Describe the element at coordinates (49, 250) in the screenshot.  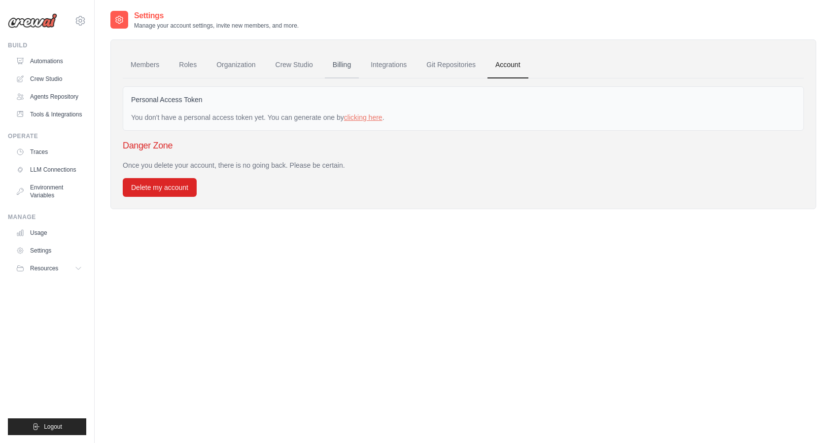
I see `a: Settings` at that location.